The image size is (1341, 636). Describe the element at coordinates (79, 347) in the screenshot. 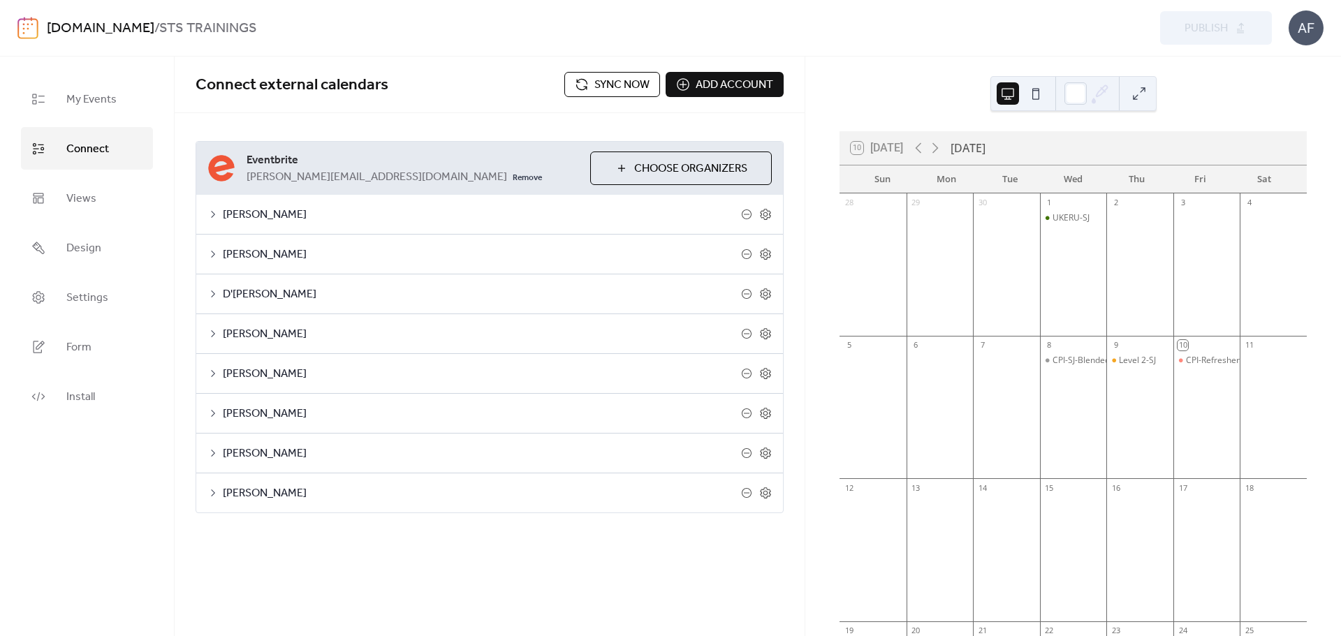

I see `span: Form` at that location.